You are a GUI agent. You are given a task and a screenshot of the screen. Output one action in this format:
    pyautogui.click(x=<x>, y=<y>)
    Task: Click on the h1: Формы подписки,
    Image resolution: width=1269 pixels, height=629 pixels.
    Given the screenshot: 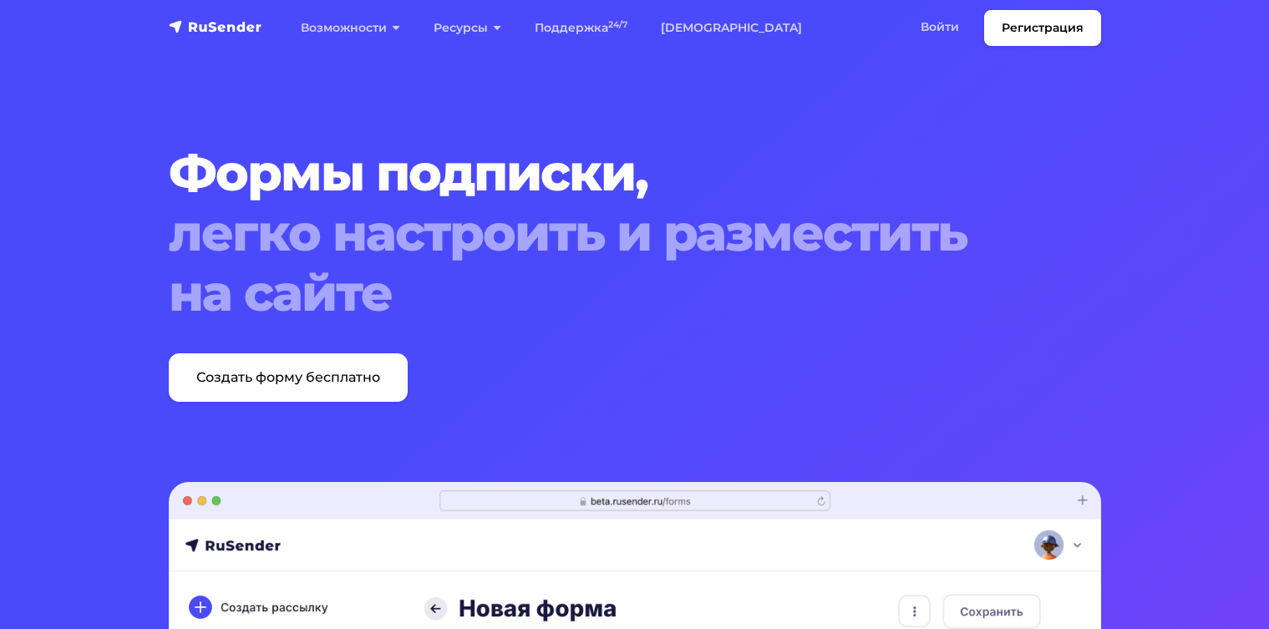 What is the action you would take?
    pyautogui.click(x=595, y=233)
    